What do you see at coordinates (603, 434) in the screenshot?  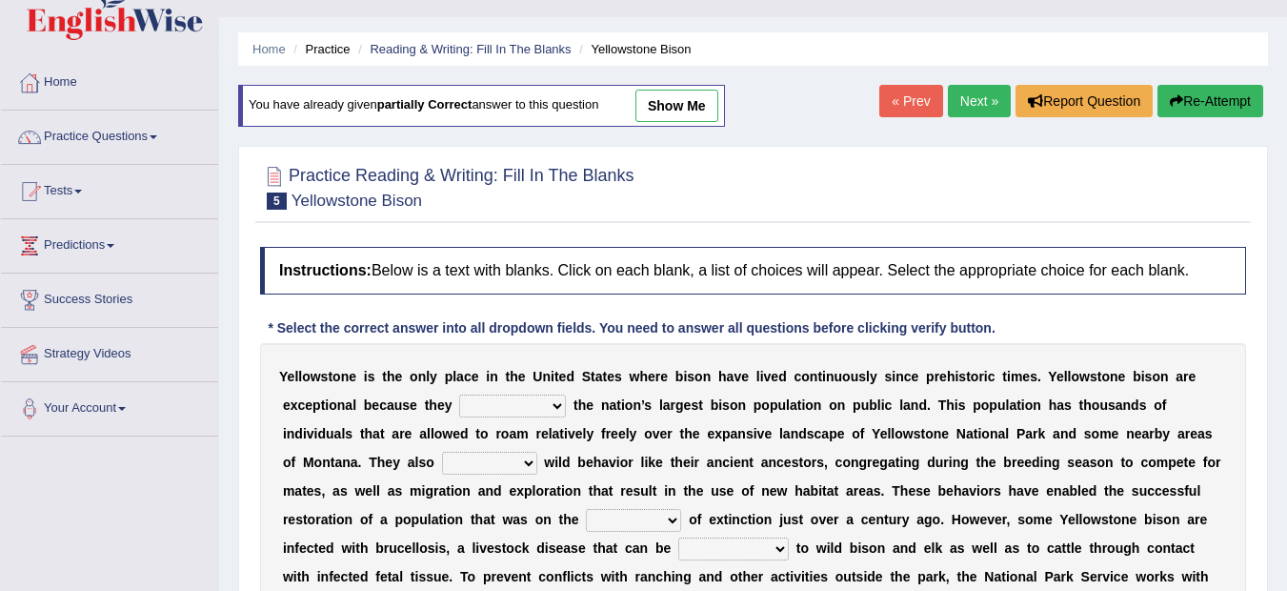 I see `b: f` at bounding box center [603, 434].